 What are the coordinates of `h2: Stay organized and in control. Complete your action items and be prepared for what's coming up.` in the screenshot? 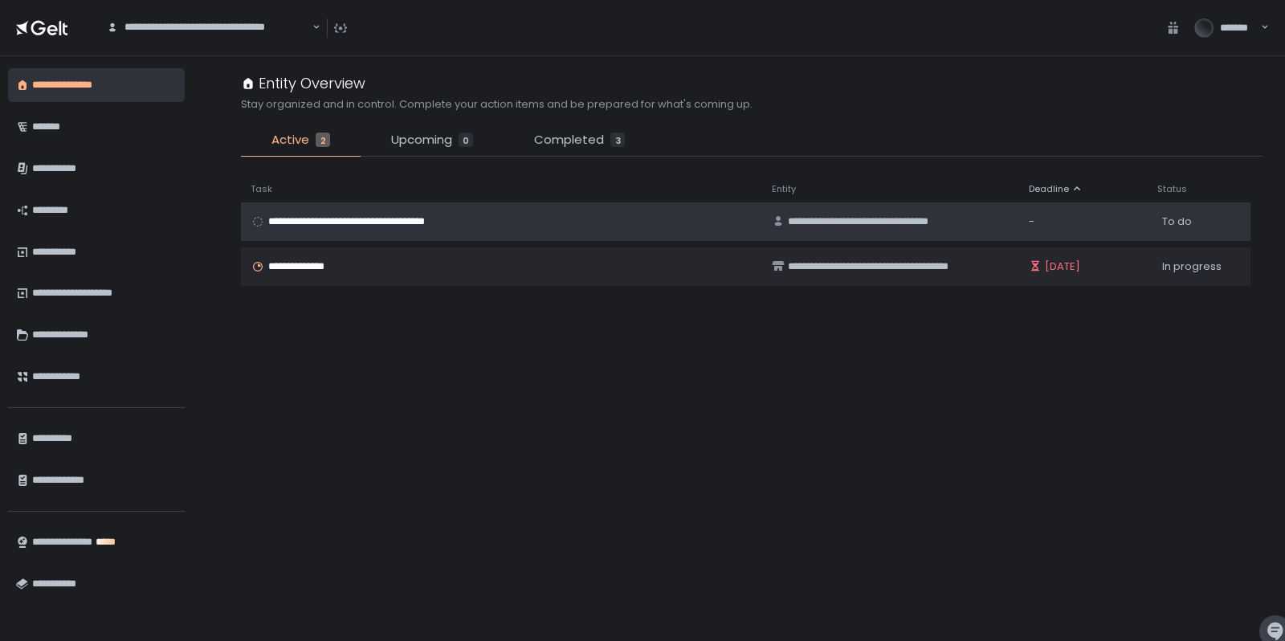 It's located at (496, 104).